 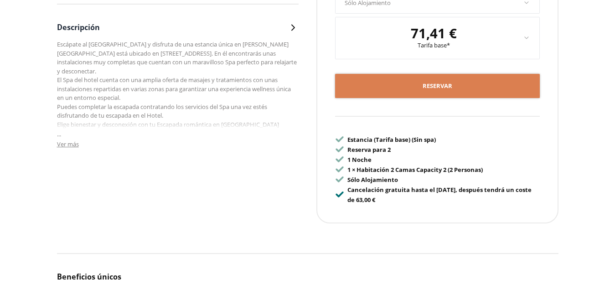 What do you see at coordinates (437, 86) in the screenshot?
I see `button: Reservar` at bounding box center [437, 86].